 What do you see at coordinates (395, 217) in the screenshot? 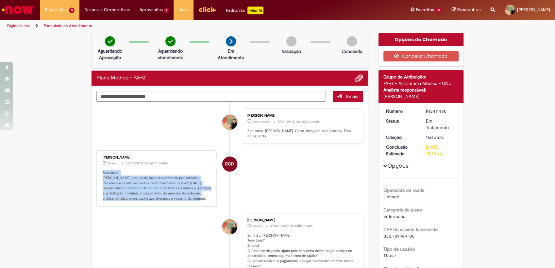
I see `span: Enfermaria` at bounding box center [395, 217].